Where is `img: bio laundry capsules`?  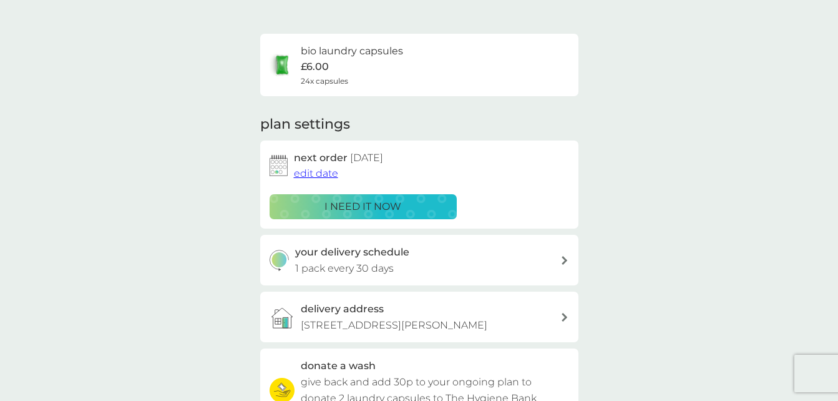 img: bio laundry capsules is located at coordinates (282, 65).